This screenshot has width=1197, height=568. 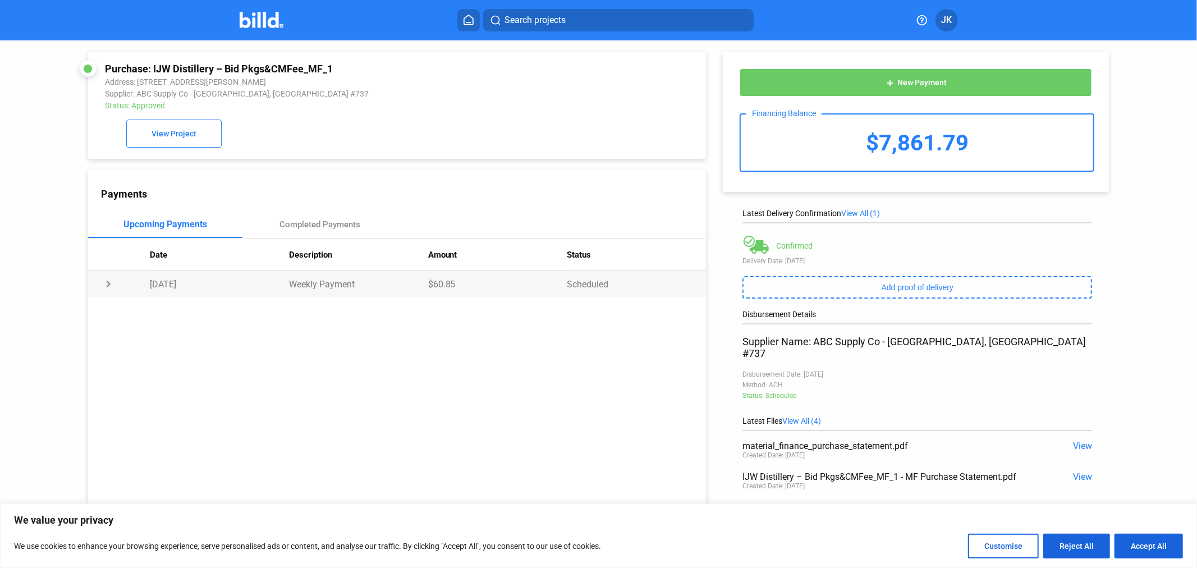 What do you see at coordinates (338, 68) in the screenshot?
I see `div: Purchase: IJW Distillery – Bid Pkgs&CMFee_MF_1` at bounding box center [338, 68].